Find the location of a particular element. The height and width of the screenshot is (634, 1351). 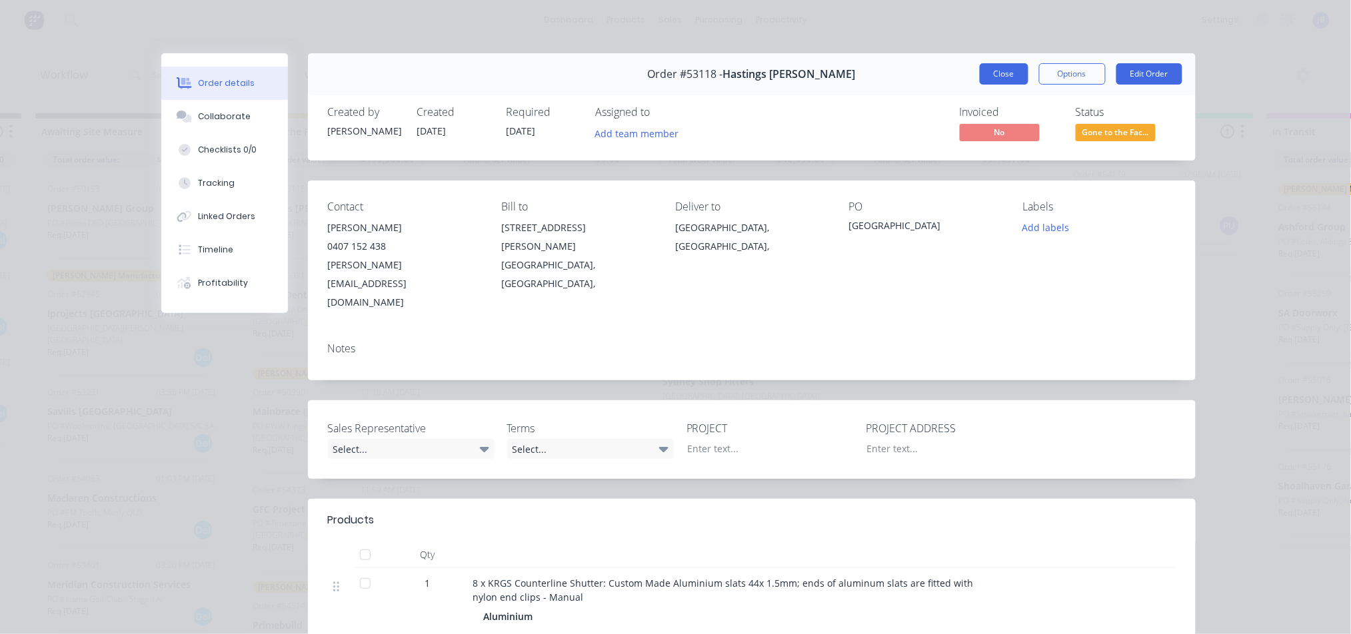

button: Tracking is located at coordinates (225, 183).